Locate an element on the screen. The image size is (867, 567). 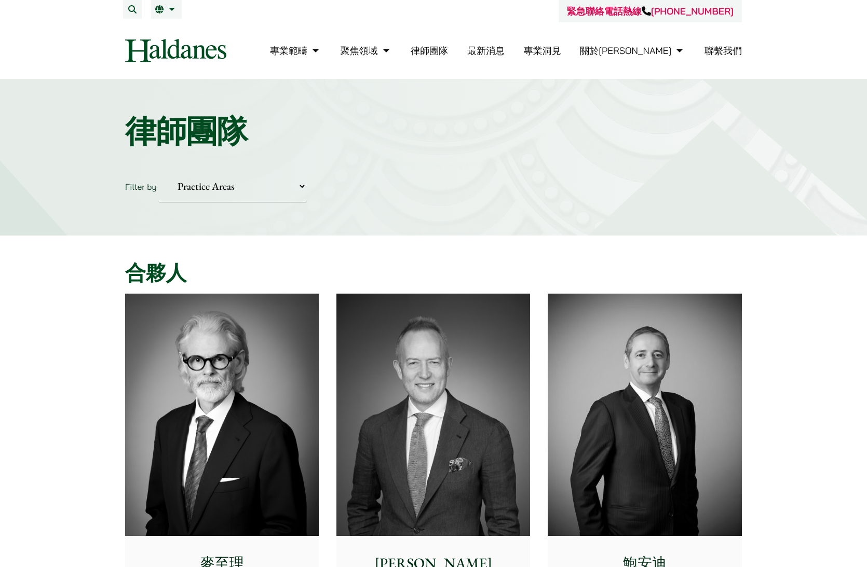
a: 律師團隊 is located at coordinates (429, 50).